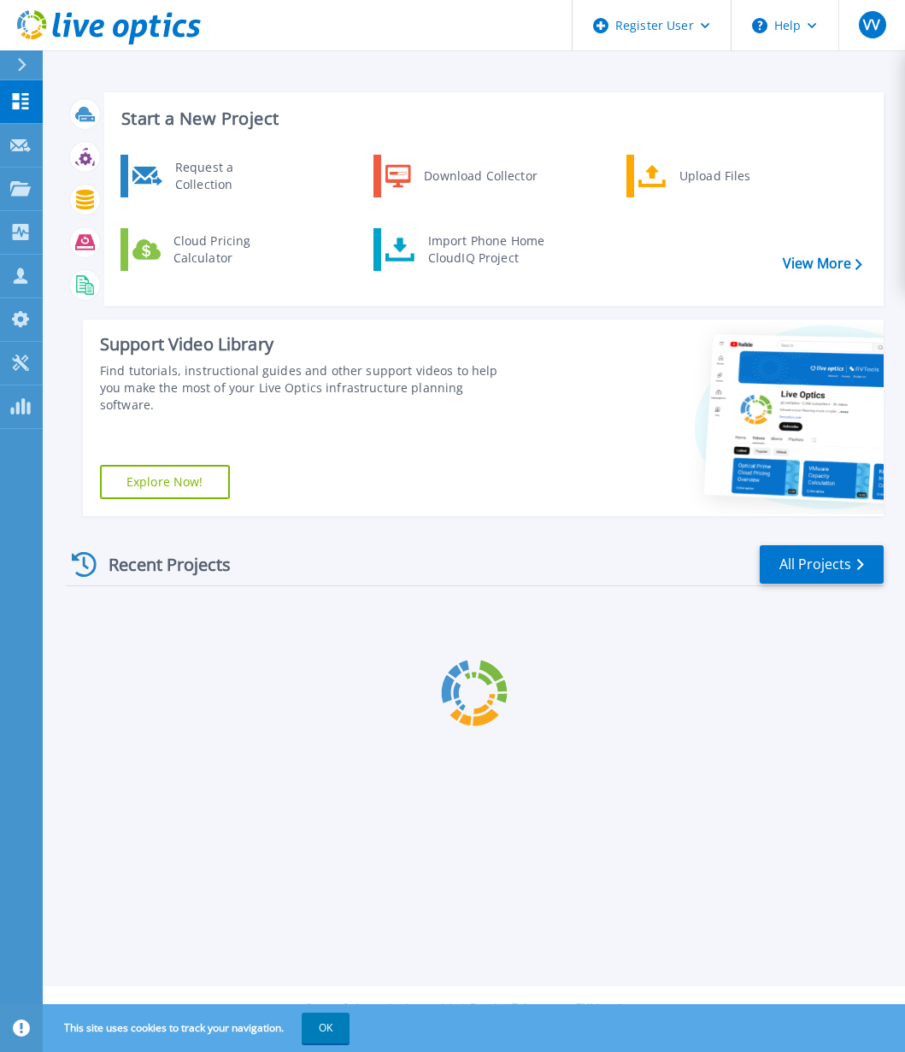 The height and width of the screenshot is (1052, 905). What do you see at coordinates (872, 25) in the screenshot?
I see `span: VV` at bounding box center [872, 25].